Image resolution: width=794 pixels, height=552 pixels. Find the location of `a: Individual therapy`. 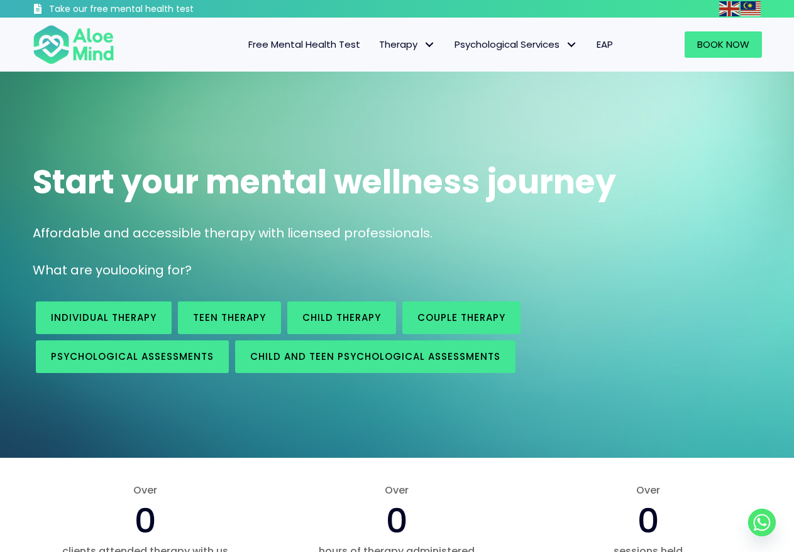

a: Individual therapy is located at coordinates (104, 318).